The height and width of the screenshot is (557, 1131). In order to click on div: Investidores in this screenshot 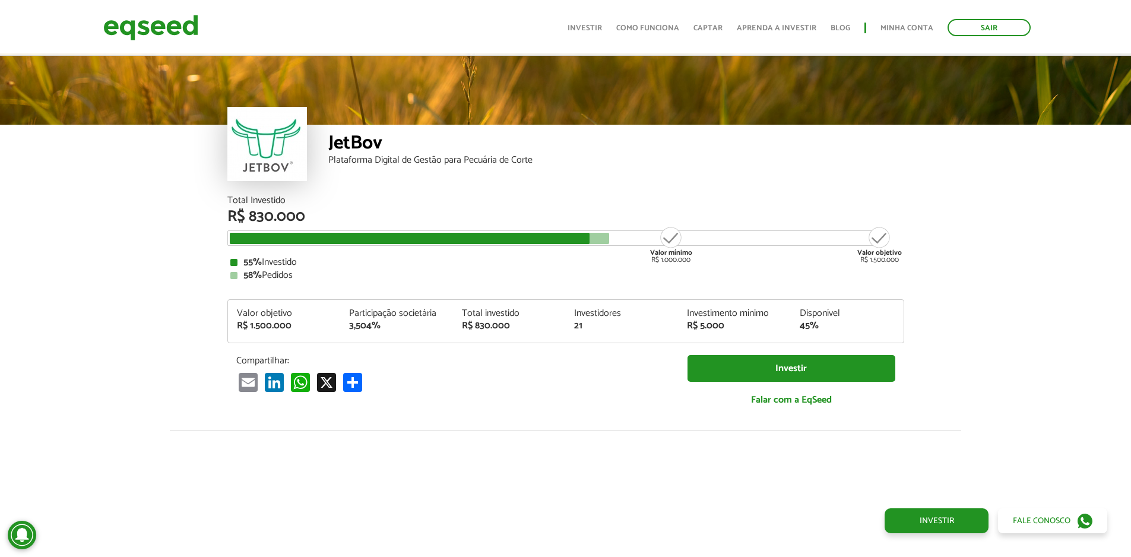, I will do `click(621, 313)`.